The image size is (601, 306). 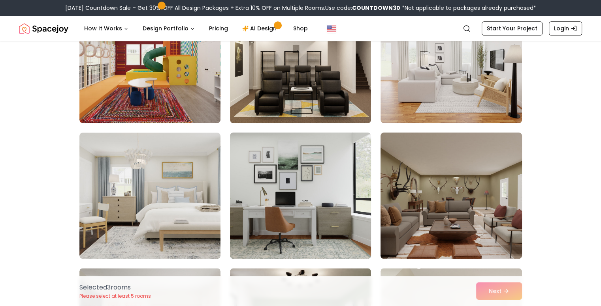 I want to click on a: Login, so click(x=565, y=28).